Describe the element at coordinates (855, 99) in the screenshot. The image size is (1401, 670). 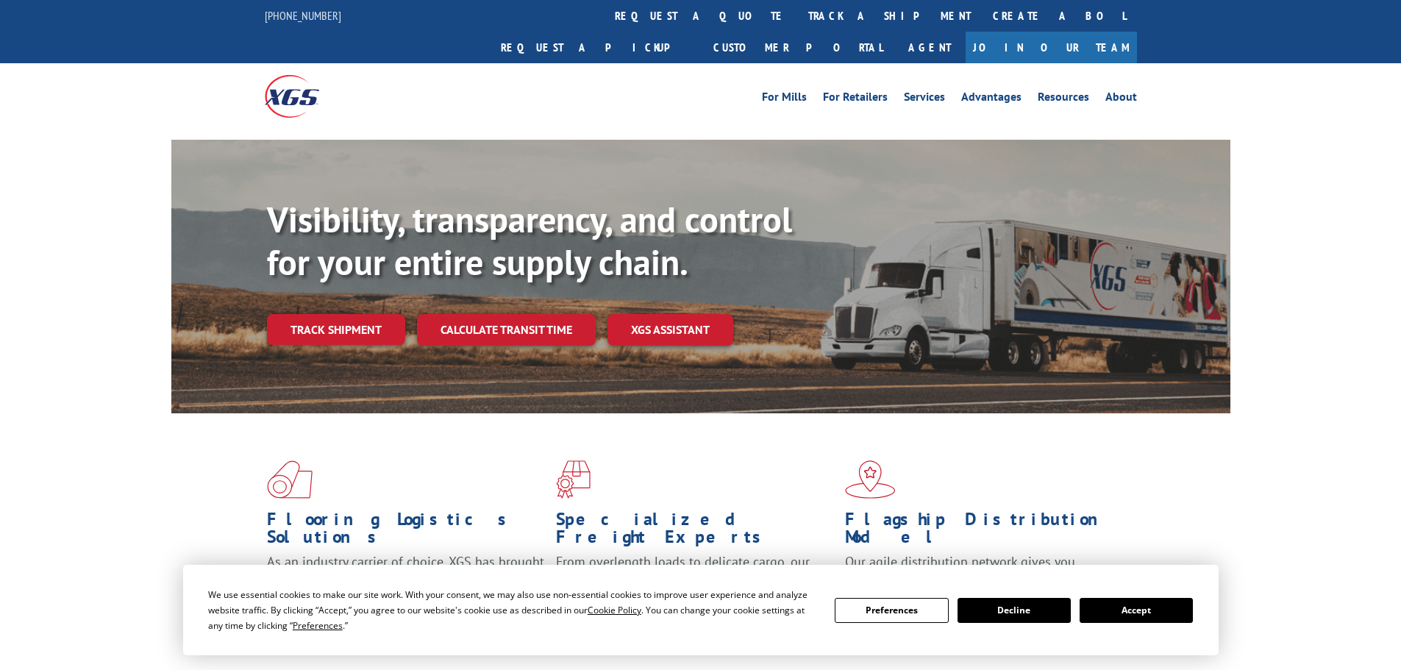
I see `a: For Retailers` at that location.